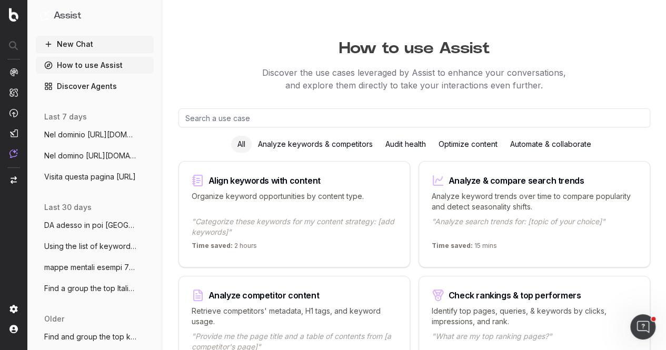  Describe the element at coordinates (91, 337) in the screenshot. I see `span: Find and group the top keywords for post` at that location.